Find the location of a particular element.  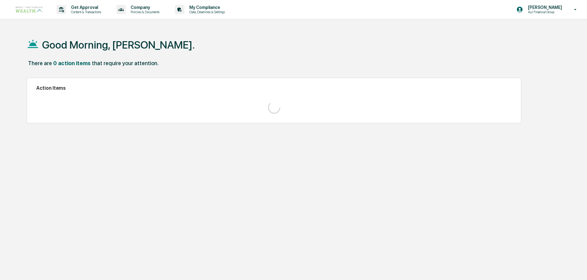

p: Company is located at coordinates (144, 7).